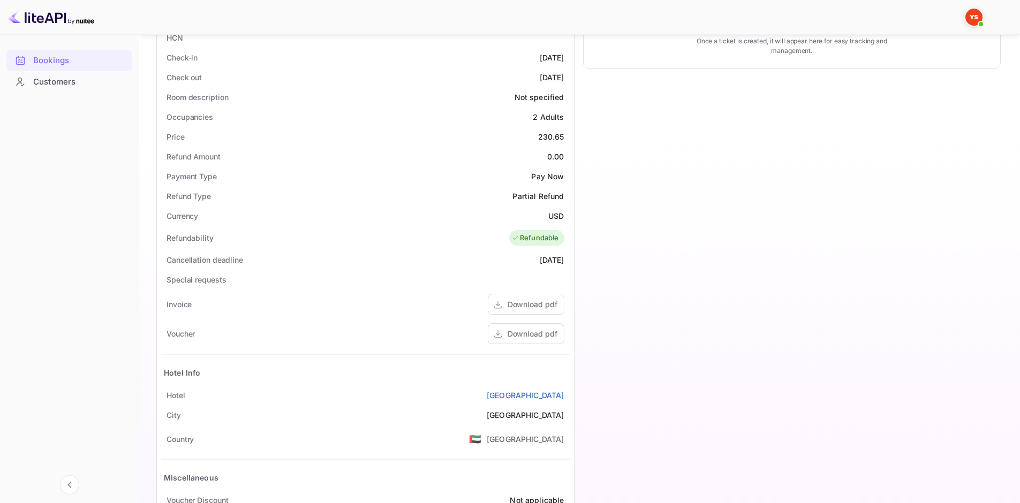  I want to click on div: Pay Now, so click(547, 176).